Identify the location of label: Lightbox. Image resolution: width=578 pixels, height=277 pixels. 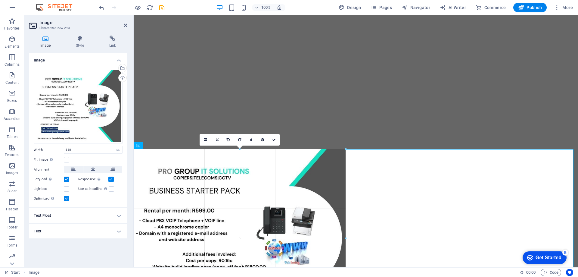
(49, 189).